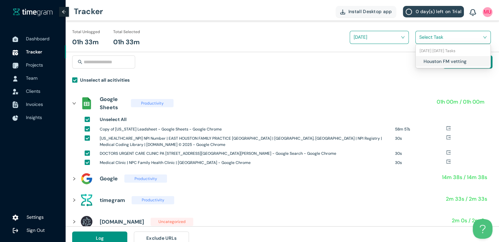 The image size is (499, 242). What do you see at coordinates (33, 91) in the screenshot?
I see `span: Clients` at bounding box center [33, 91].